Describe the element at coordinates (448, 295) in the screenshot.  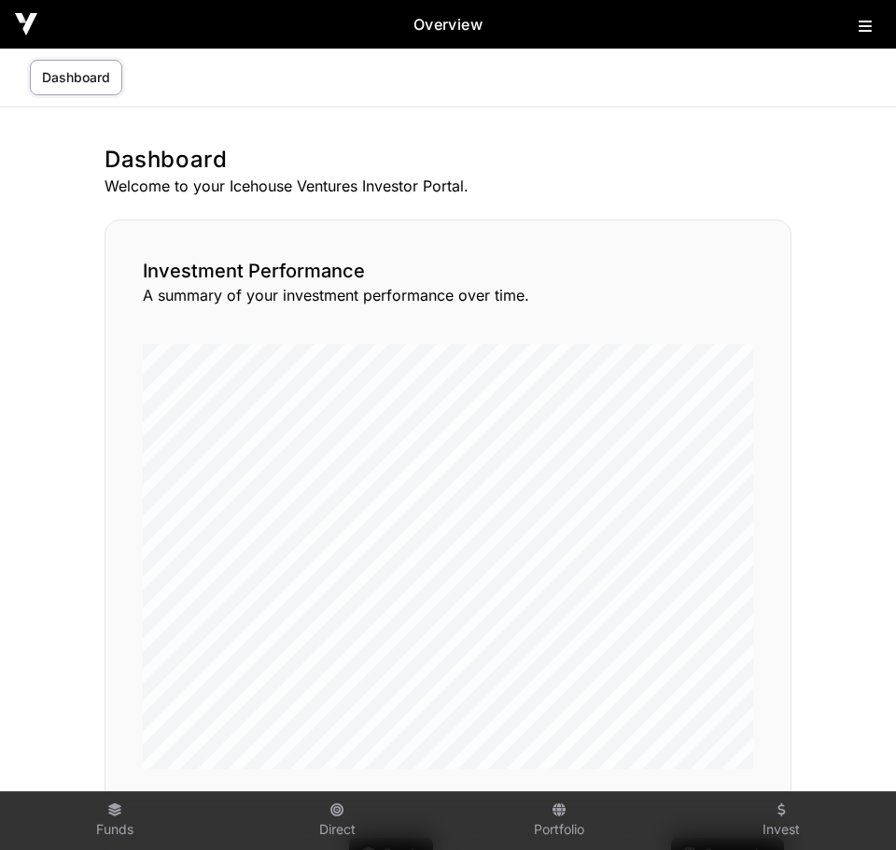
I see `p: A summary of your investment performance over time.` at that location.